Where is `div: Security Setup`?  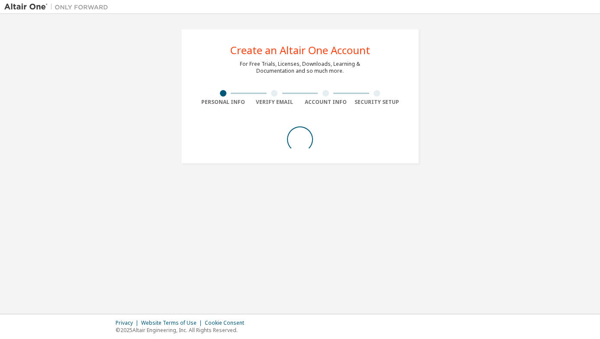 div: Security Setup is located at coordinates (377, 102).